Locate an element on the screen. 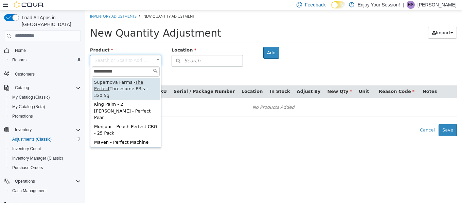 This screenshot has height=203, width=462. a: Promotions is located at coordinates (22, 116).